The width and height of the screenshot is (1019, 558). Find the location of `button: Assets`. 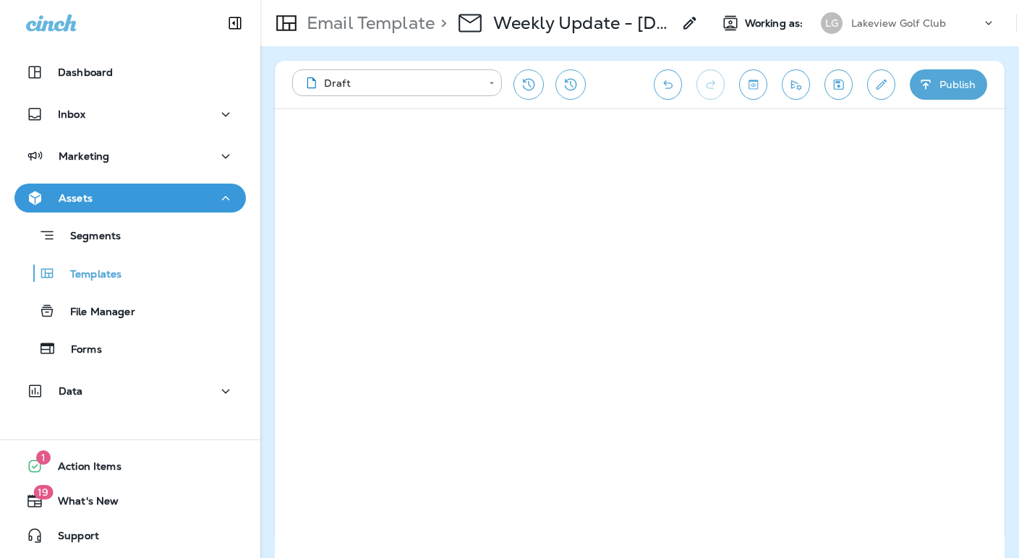

button: Assets is located at coordinates (130, 198).